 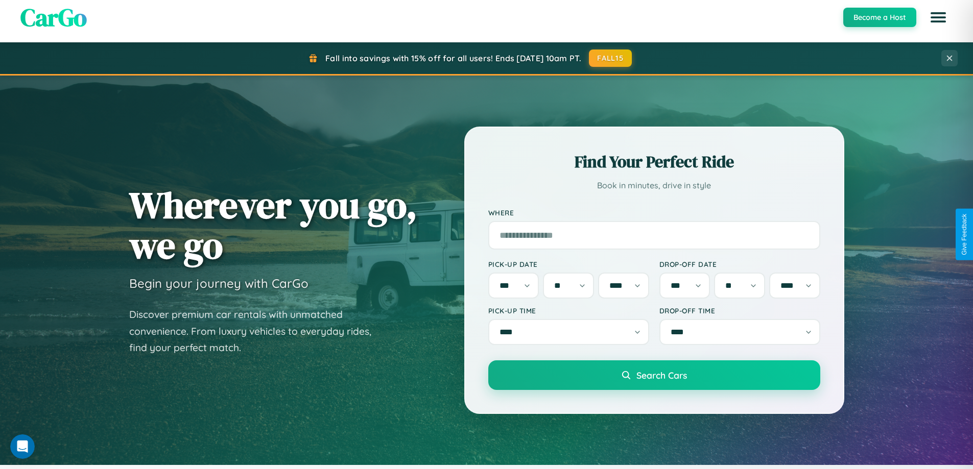 What do you see at coordinates (219, 283) in the screenshot?
I see `h3: Begin your journey with CarGo` at bounding box center [219, 283].